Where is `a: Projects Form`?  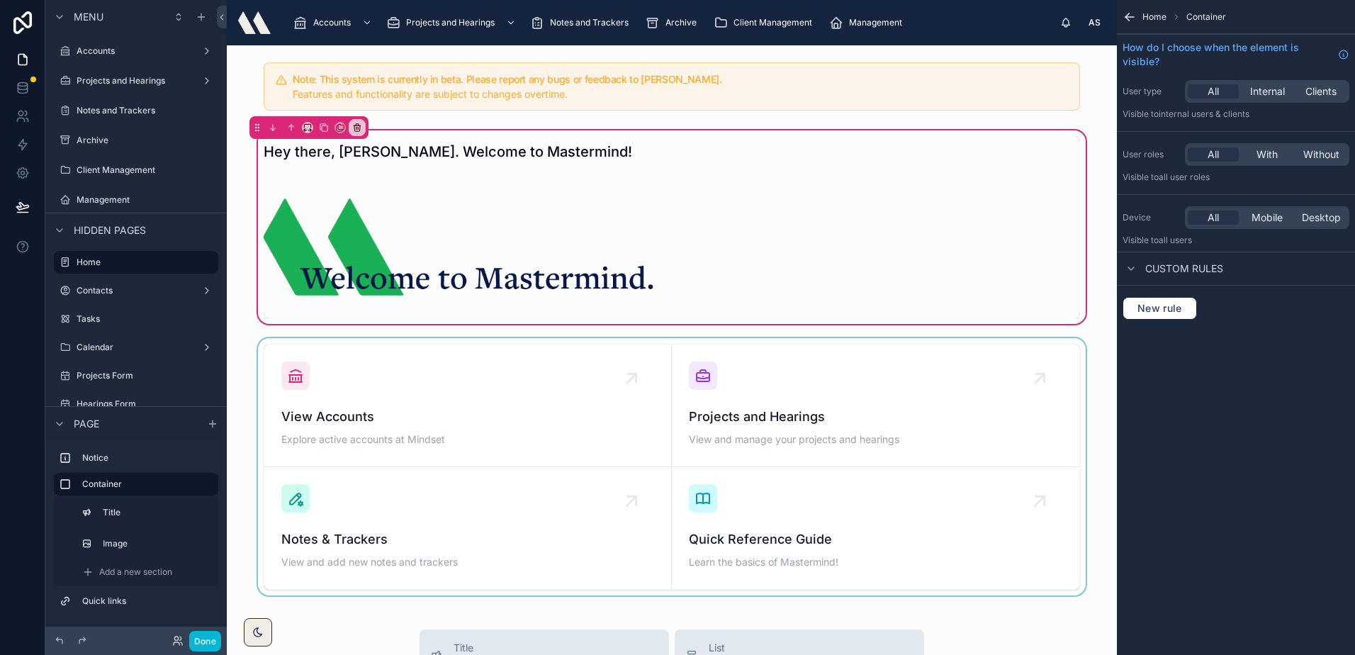 a: Projects Form is located at coordinates (136, 376).